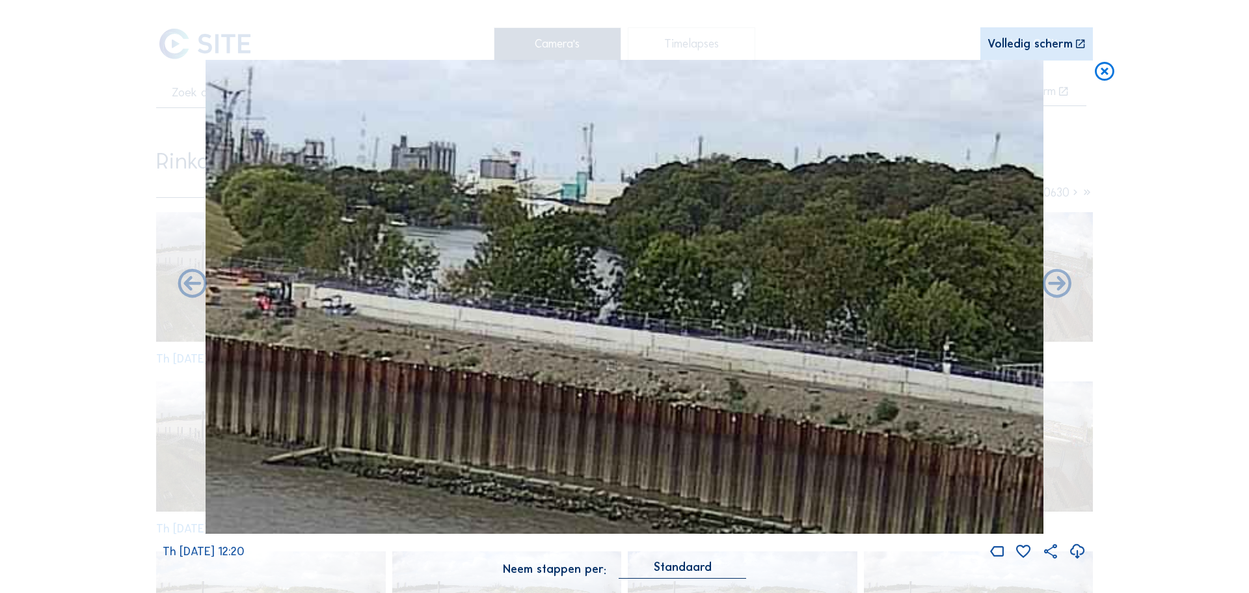 This screenshot has width=1249, height=593. What do you see at coordinates (1057, 284) in the screenshot?
I see `i: Back` at bounding box center [1057, 284].